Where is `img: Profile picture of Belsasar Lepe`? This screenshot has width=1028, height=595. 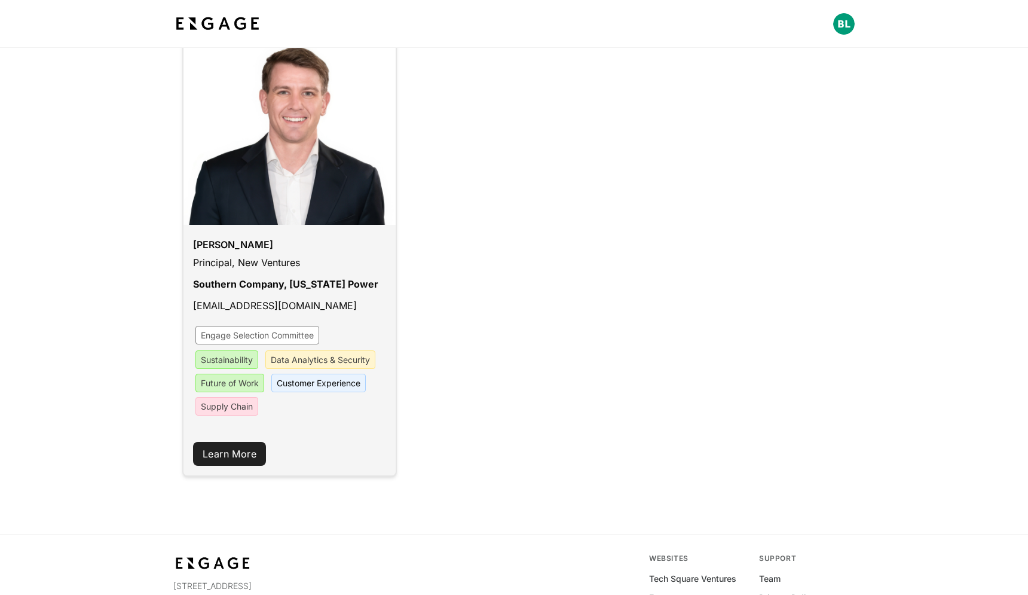
img: Profile picture of Belsasar Lepe is located at coordinates (844, 24).